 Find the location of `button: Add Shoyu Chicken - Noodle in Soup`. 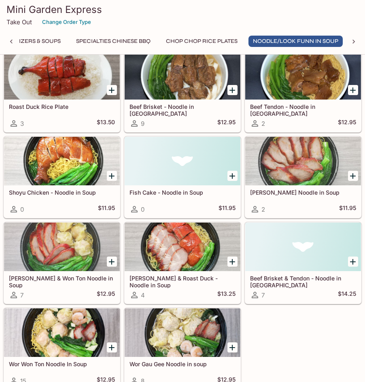

button: Add Shoyu Chicken - Noodle in Soup is located at coordinates (112, 176).